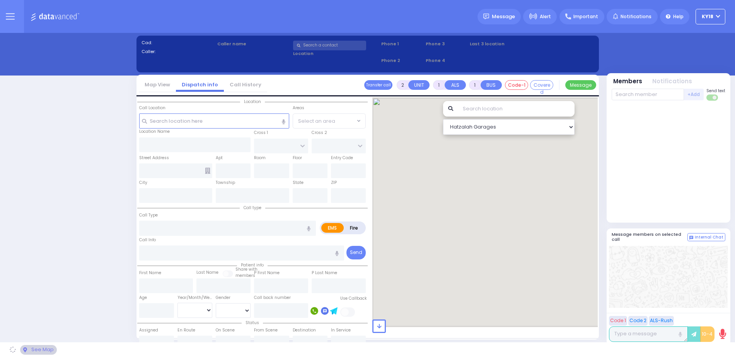 Image resolution: width=735 pixels, height=357 pixels. I want to click on button: BUS, so click(491, 85).